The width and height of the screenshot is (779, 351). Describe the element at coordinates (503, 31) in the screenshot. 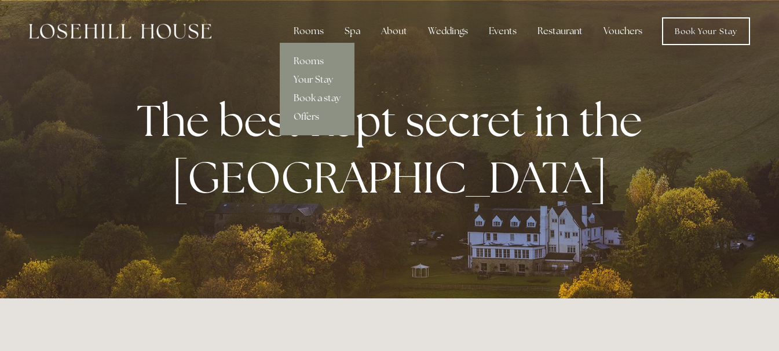

I see `div: Events` at that location.